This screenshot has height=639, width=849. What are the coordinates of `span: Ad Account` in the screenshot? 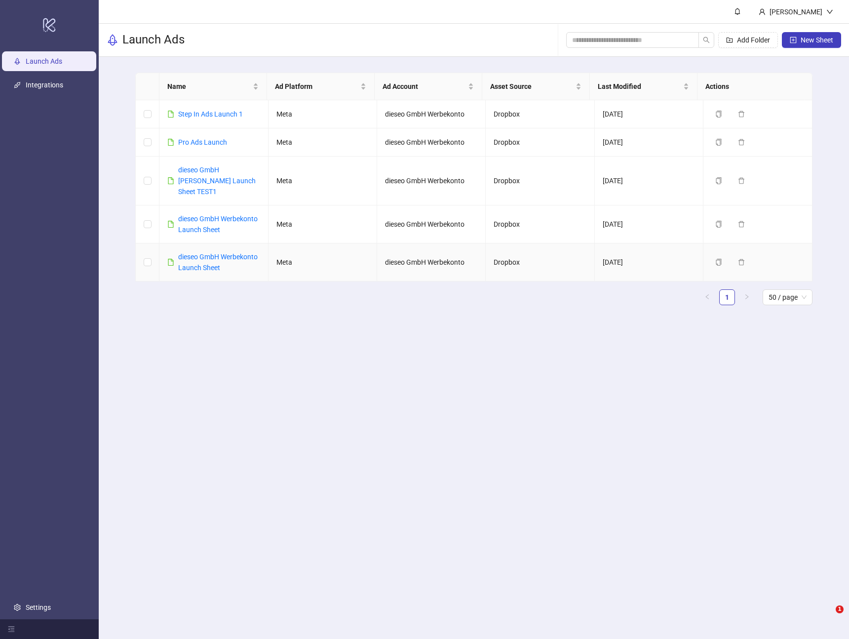 It's located at (424, 86).